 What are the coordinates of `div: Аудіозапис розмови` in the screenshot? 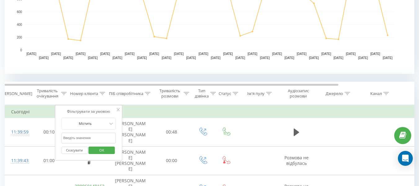 It's located at (298, 93).